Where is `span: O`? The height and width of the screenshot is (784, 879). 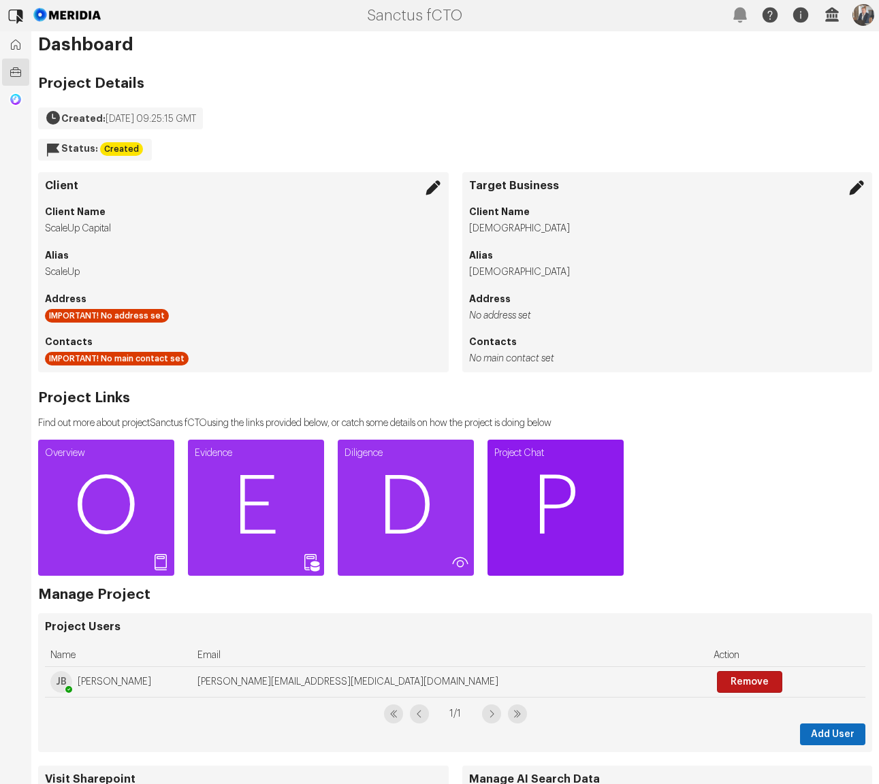 span: O is located at coordinates (106, 508).